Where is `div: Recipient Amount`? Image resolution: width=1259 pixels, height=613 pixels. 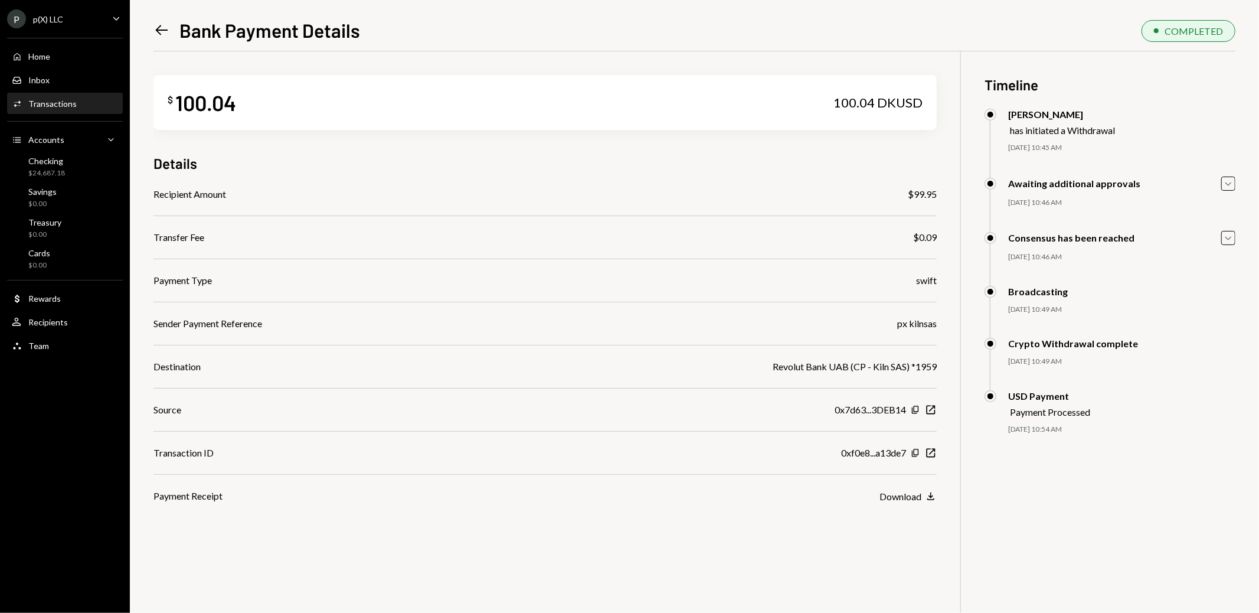
div: Recipient Amount is located at coordinates (189, 194).